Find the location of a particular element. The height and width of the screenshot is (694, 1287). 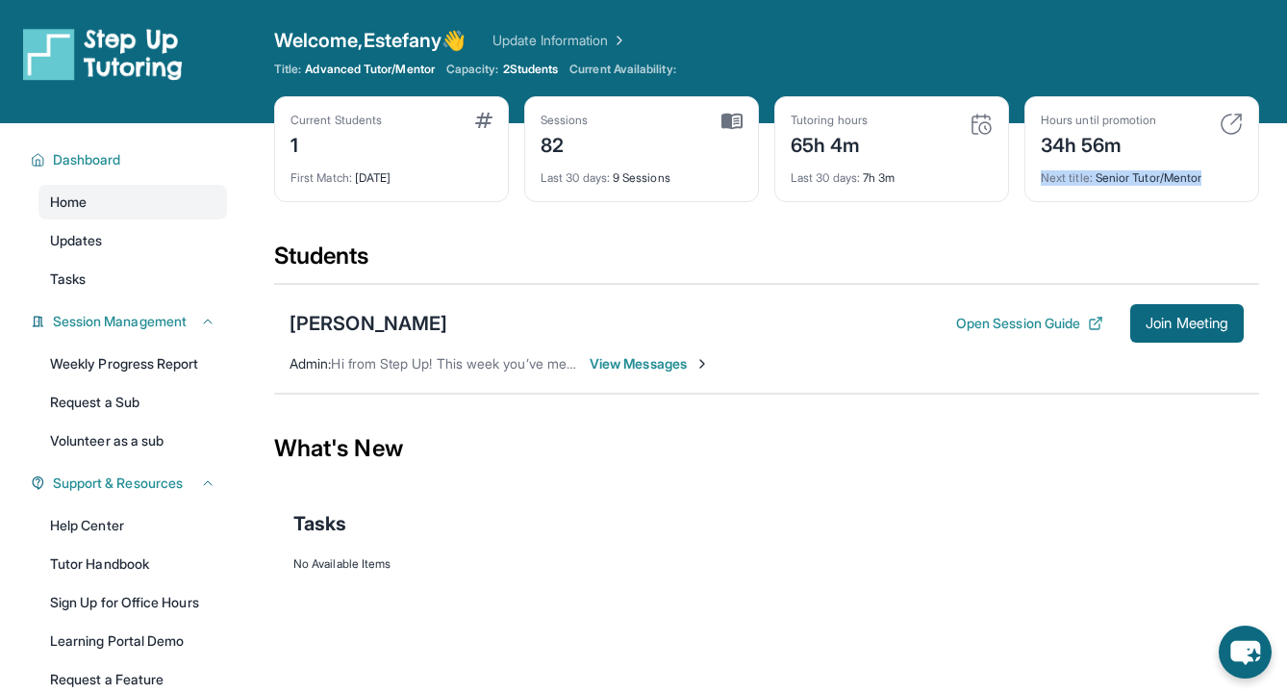

a: Weekly Progress Report is located at coordinates (133, 364).